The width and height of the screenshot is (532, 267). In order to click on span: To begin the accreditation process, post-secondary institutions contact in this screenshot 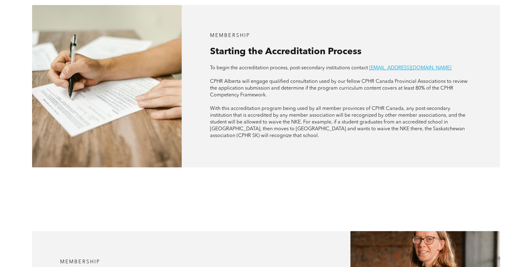, I will do `click(289, 68)`.